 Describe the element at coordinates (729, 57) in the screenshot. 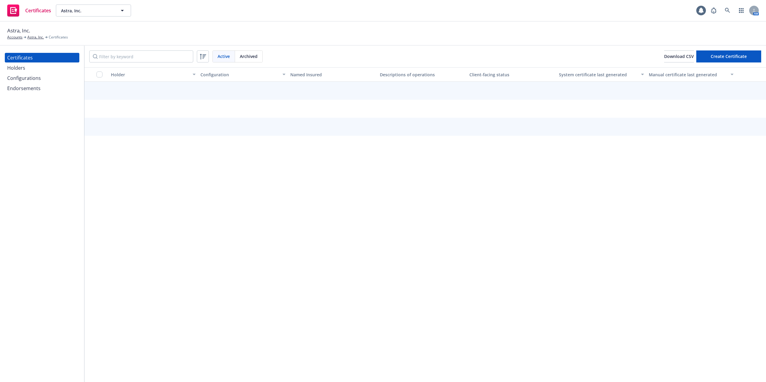

I see `button: Create Certificate` at that location.